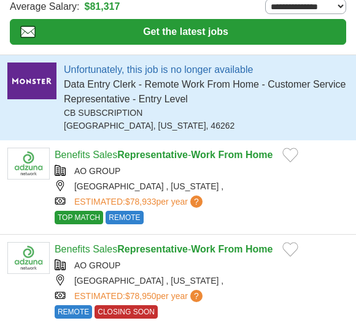  What do you see at coordinates (32, 81) in the screenshot?
I see `img: Monster (DPG) logo` at bounding box center [32, 81].